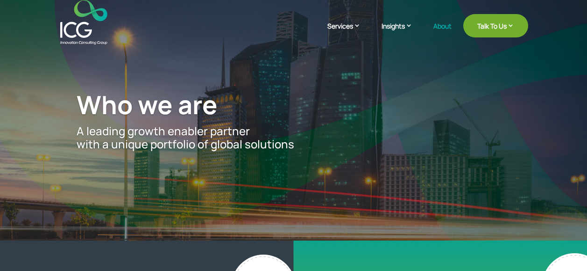 Image resolution: width=587 pixels, height=271 pixels. Describe the element at coordinates (402, 33) in the screenshot. I see `a: Insights` at that location.